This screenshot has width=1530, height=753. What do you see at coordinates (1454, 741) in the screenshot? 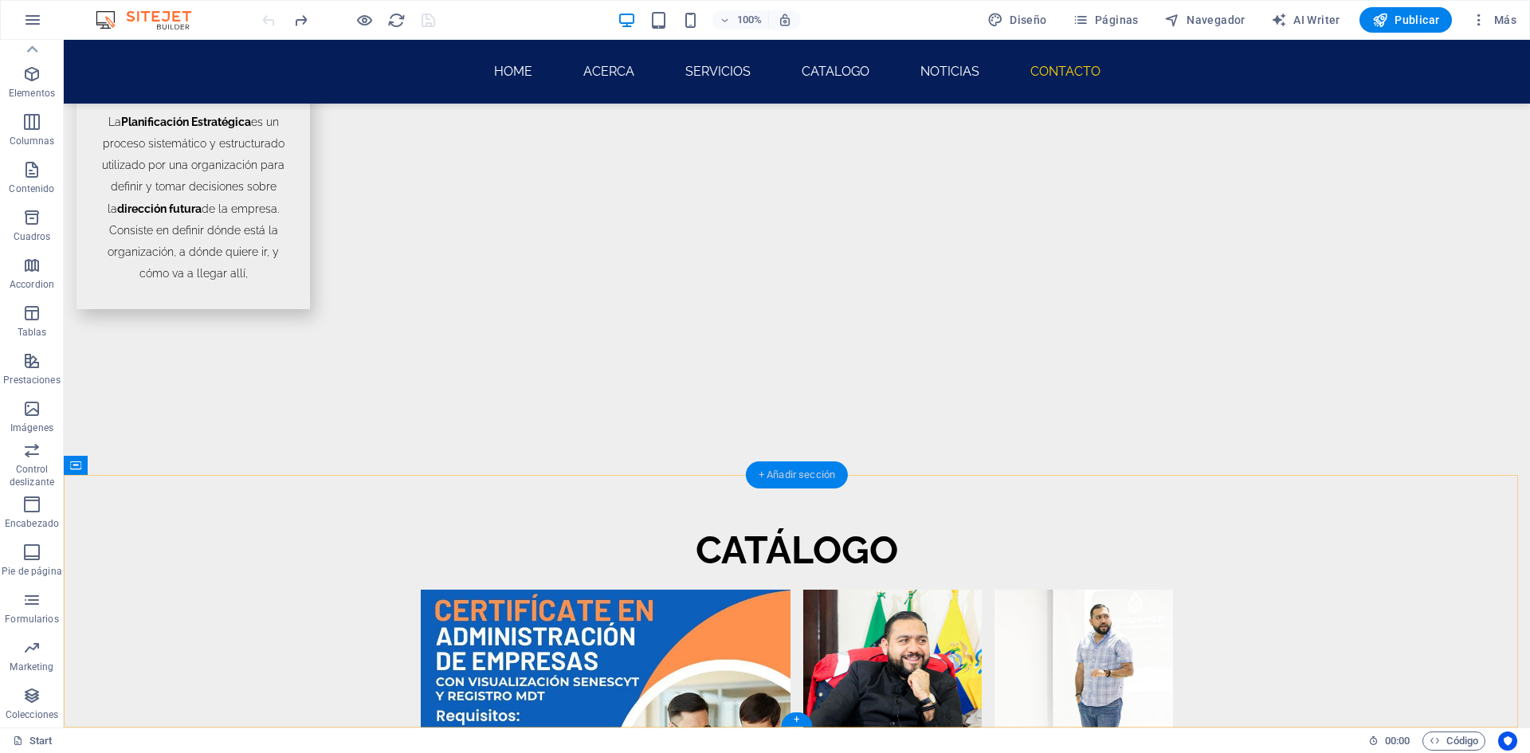
I see `button: Código` at bounding box center [1454, 741].